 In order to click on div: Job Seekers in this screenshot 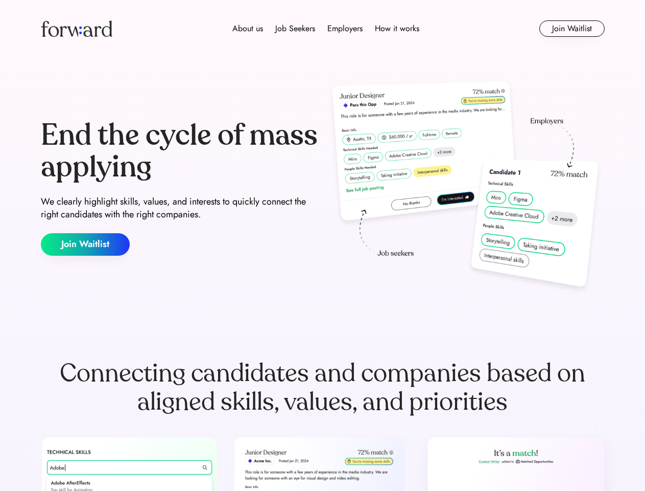, I will do `click(295, 29)`.